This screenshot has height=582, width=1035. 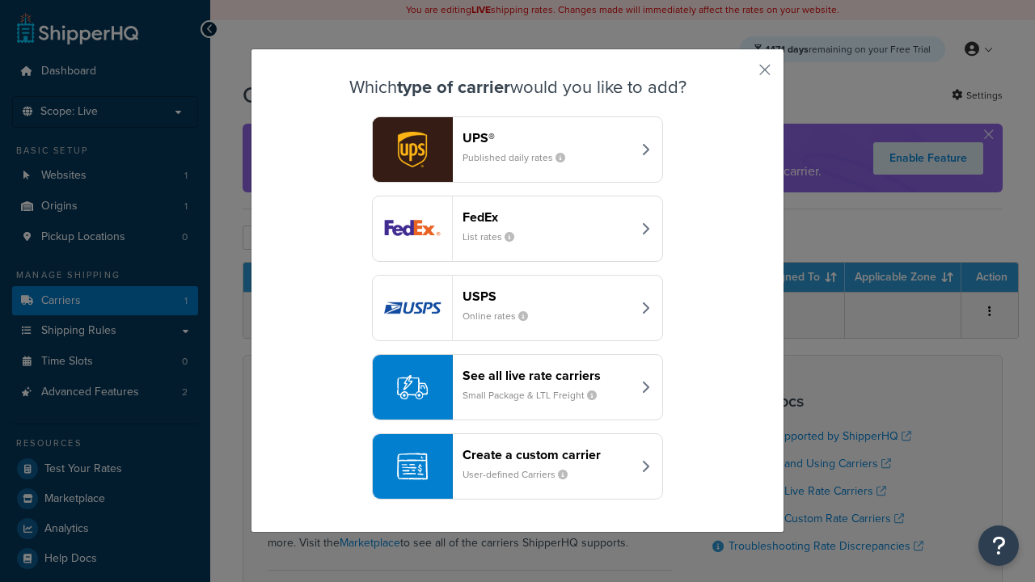 What do you see at coordinates (547, 137) in the screenshot?
I see `header: UPS®` at bounding box center [547, 137].